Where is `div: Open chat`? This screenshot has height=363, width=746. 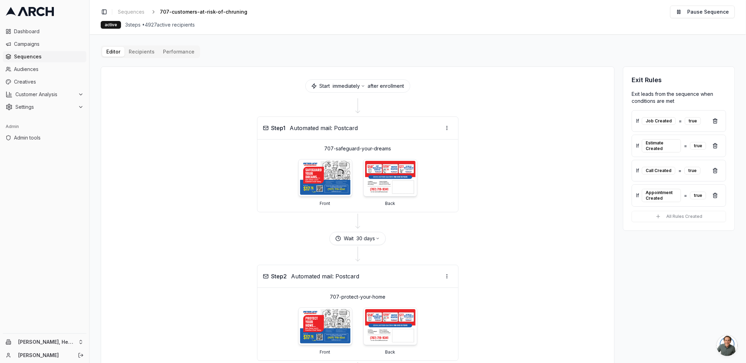
div: Open chat is located at coordinates (727, 346).